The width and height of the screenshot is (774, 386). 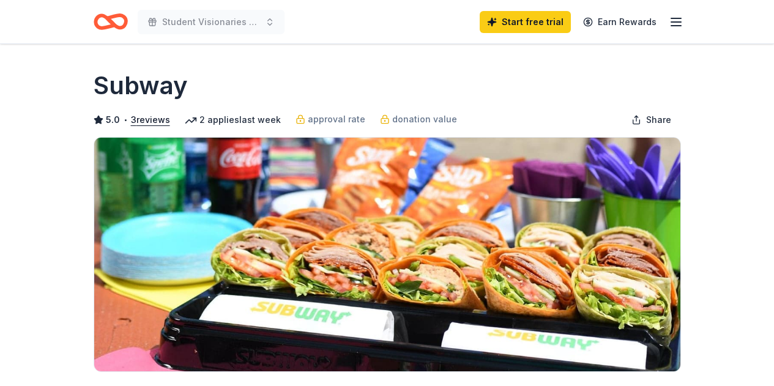 What do you see at coordinates (620, 22) in the screenshot?
I see `a: Earn Rewards` at bounding box center [620, 22].